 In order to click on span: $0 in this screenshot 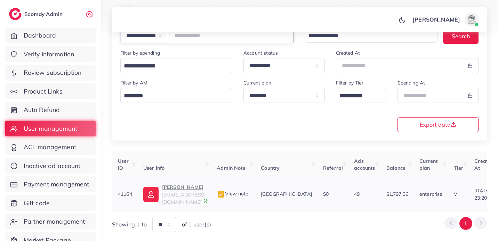, I will do `click(326, 194)`.